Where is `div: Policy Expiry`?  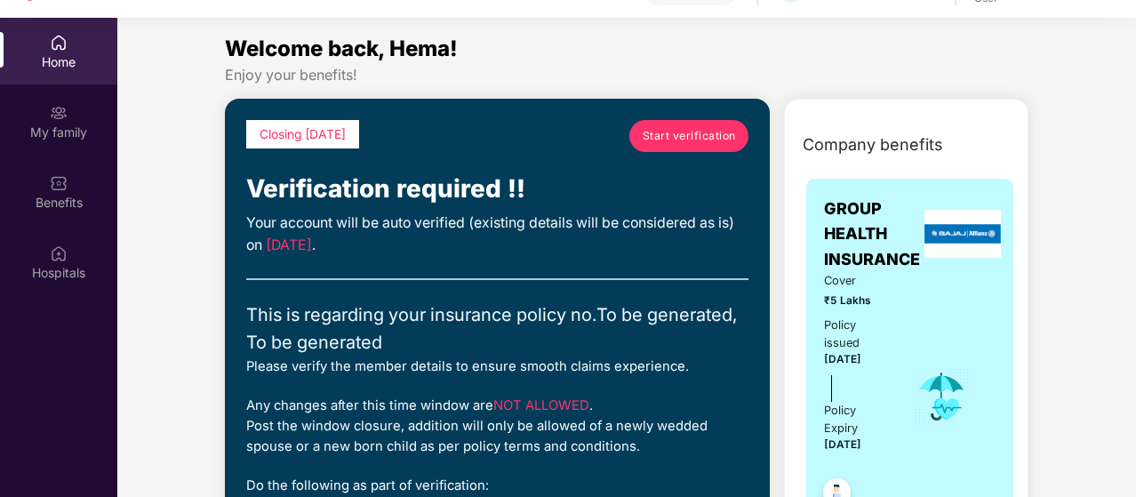
div: Policy Expiry is located at coordinates (856, 420).